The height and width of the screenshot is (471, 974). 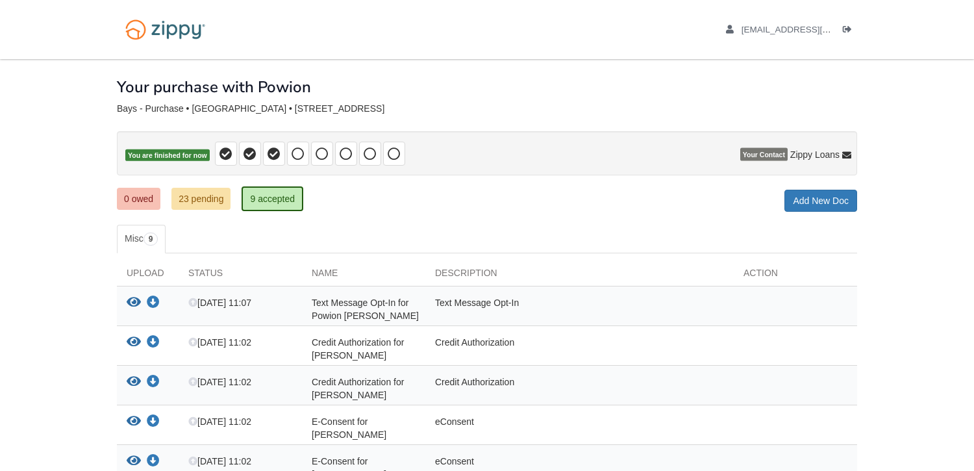 What do you see at coordinates (201, 199) in the screenshot?
I see `a: 23 pending` at bounding box center [201, 199].